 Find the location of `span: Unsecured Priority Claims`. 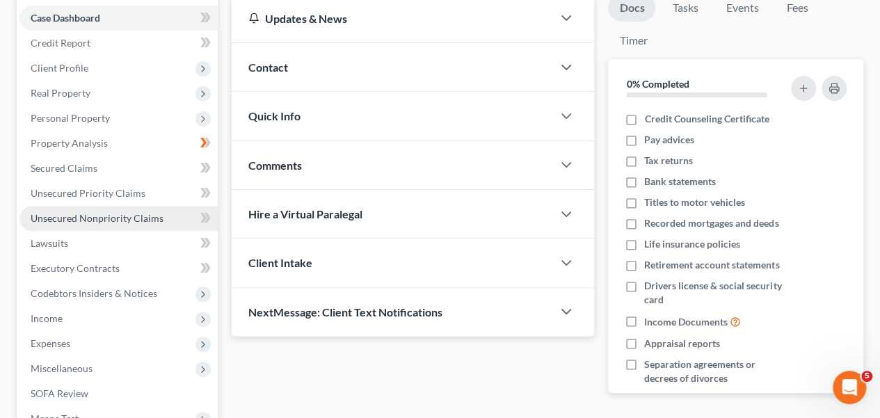

span: Unsecured Priority Claims is located at coordinates (88, 193).